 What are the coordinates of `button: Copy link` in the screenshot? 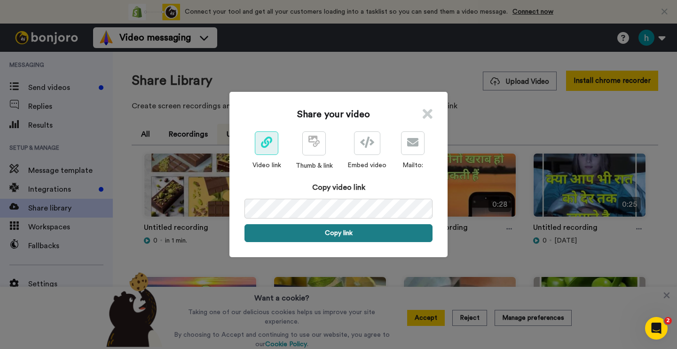 It's located at (339, 233).